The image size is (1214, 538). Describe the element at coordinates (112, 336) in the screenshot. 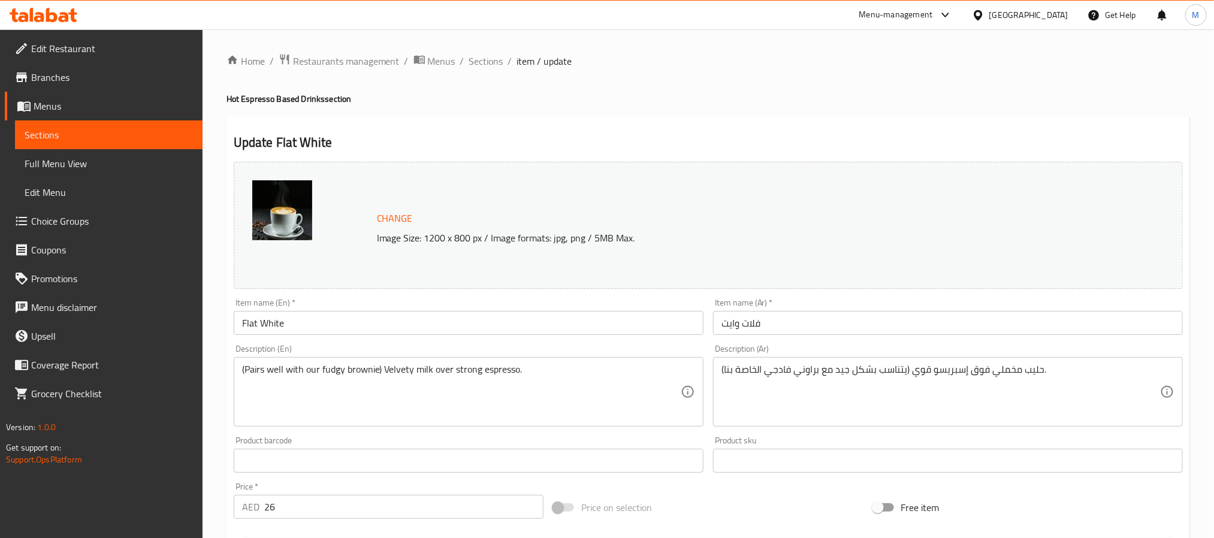

I see `span: Upsell` at that location.